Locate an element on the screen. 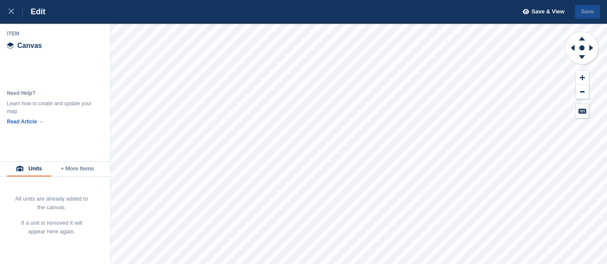  button: Units is located at coordinates (29, 169).